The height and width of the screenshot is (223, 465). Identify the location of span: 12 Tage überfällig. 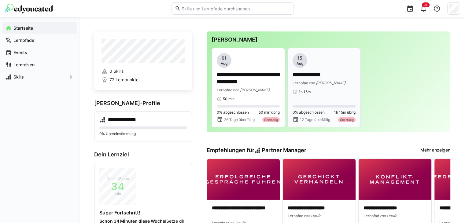
(315, 120).